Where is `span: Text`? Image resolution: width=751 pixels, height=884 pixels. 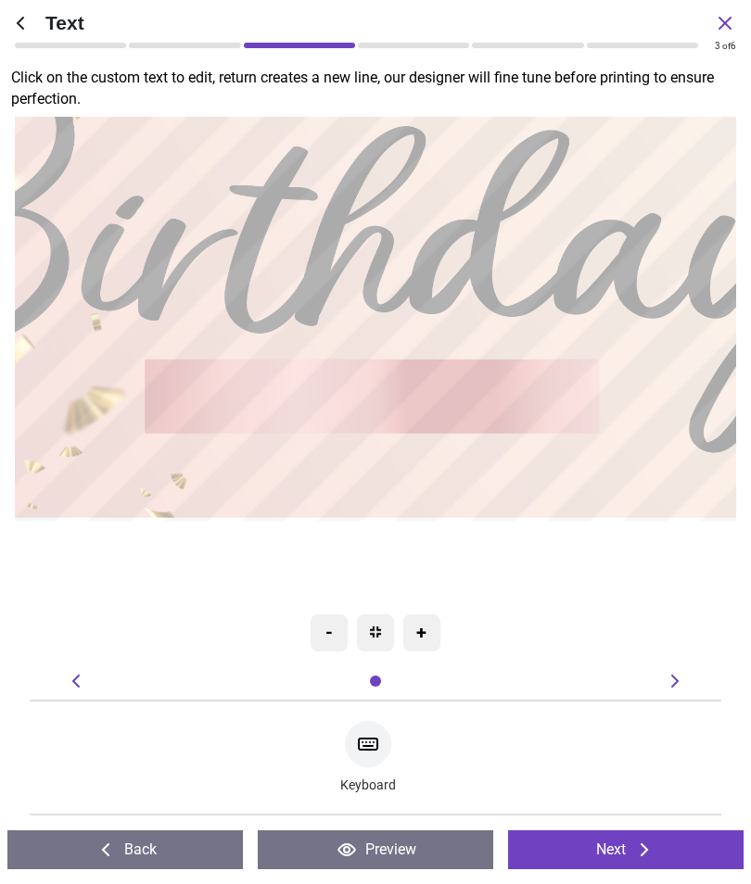
span: Text is located at coordinates (379, 22).